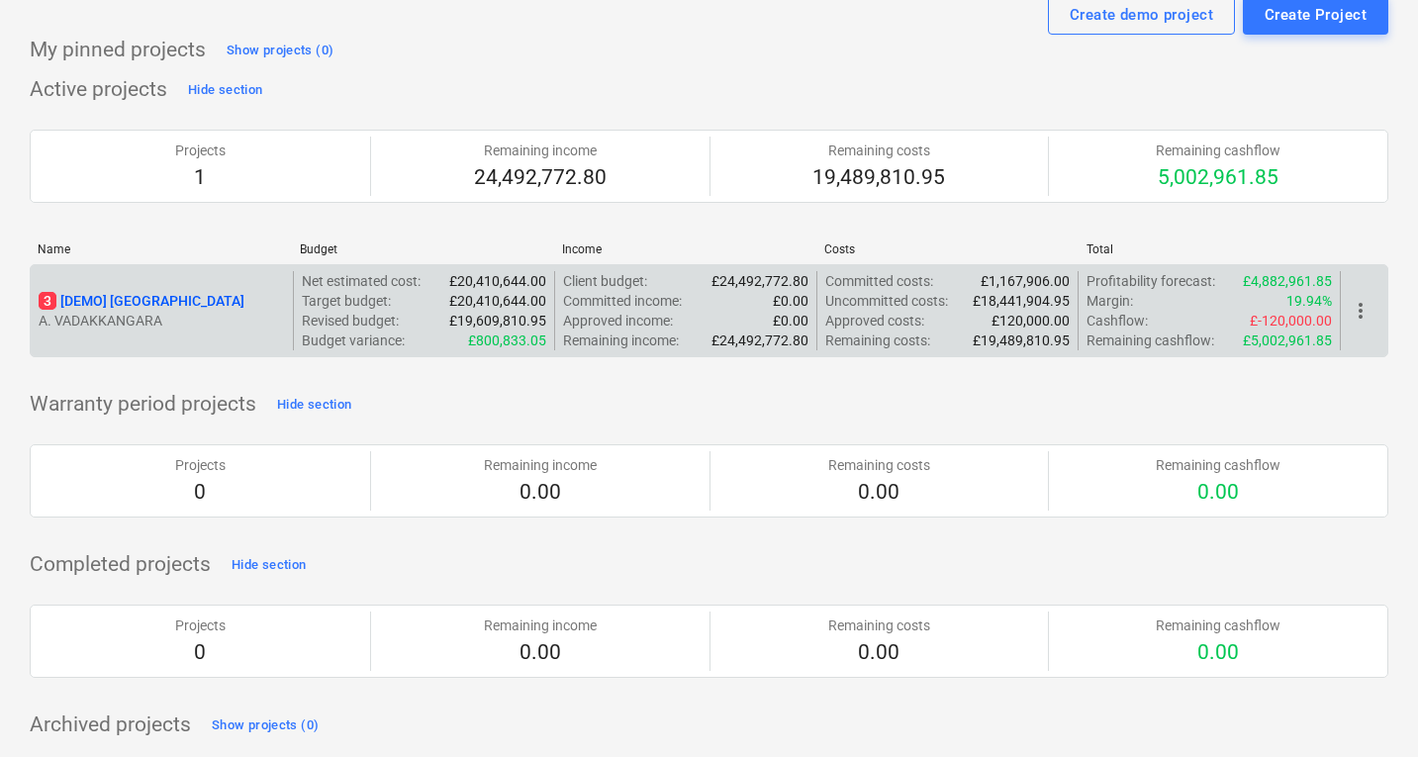 Image resolution: width=1418 pixels, height=757 pixels. What do you see at coordinates (118, 50) in the screenshot?
I see `p: My pinned projects` at bounding box center [118, 50].